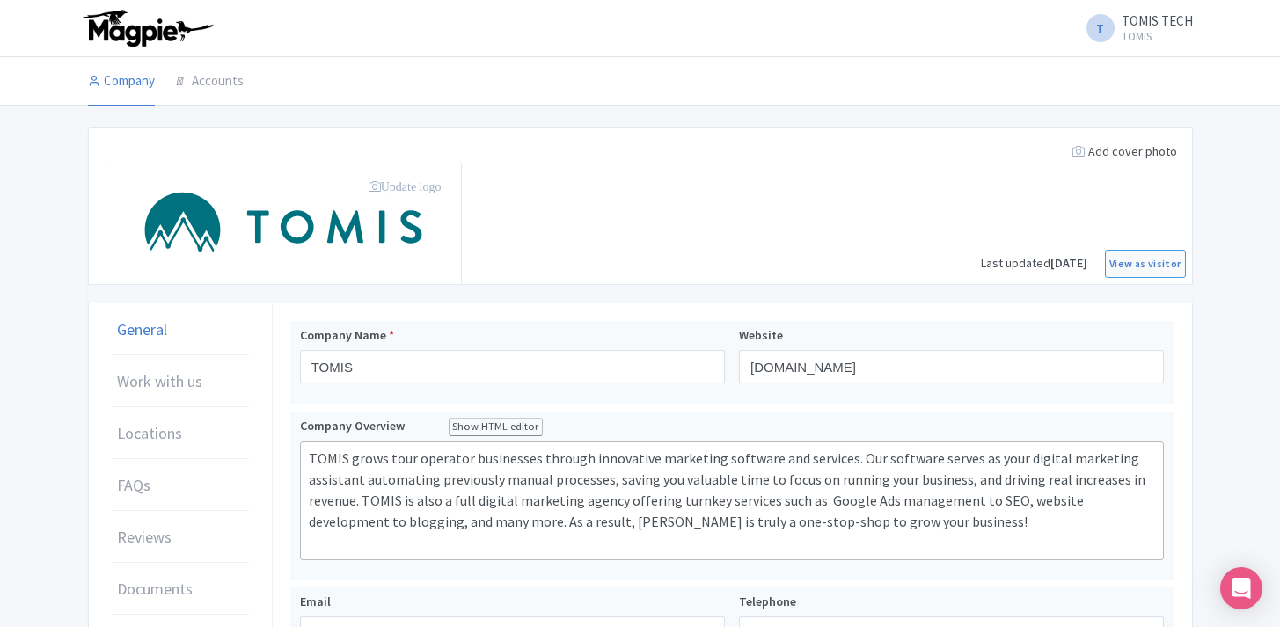 The image size is (1280, 627). What do you see at coordinates (283, 223) in the screenshot?
I see `img: mkc4s83yydzziwnmdm8f.svg` at bounding box center [283, 223].